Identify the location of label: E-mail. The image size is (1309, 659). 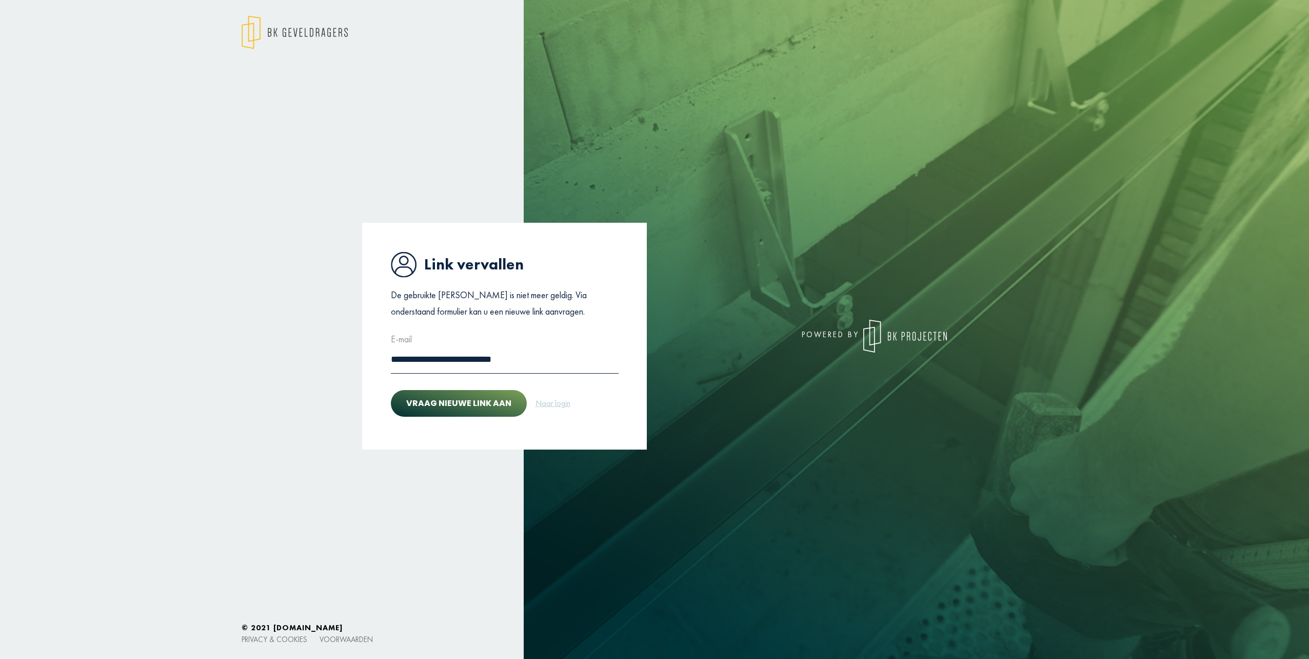
(401, 339).